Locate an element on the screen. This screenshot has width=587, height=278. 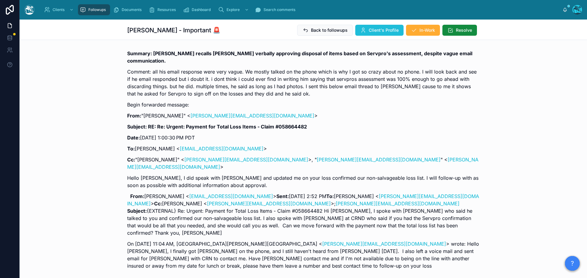
img: App logo is located at coordinates (29, 10).